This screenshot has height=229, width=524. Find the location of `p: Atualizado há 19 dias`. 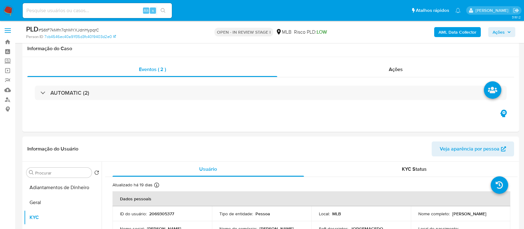

p: Atualizado há 19 dias is located at coordinates (133, 184).